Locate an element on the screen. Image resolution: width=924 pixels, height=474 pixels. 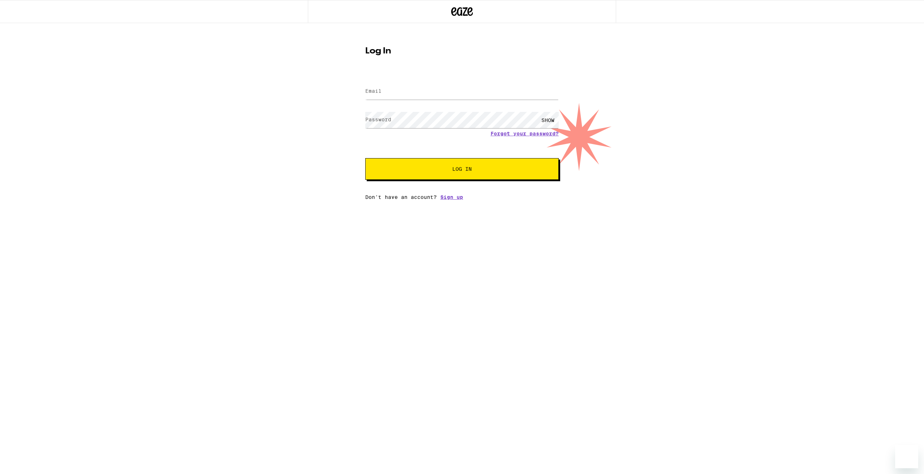
span: Log In is located at coordinates (462, 169).